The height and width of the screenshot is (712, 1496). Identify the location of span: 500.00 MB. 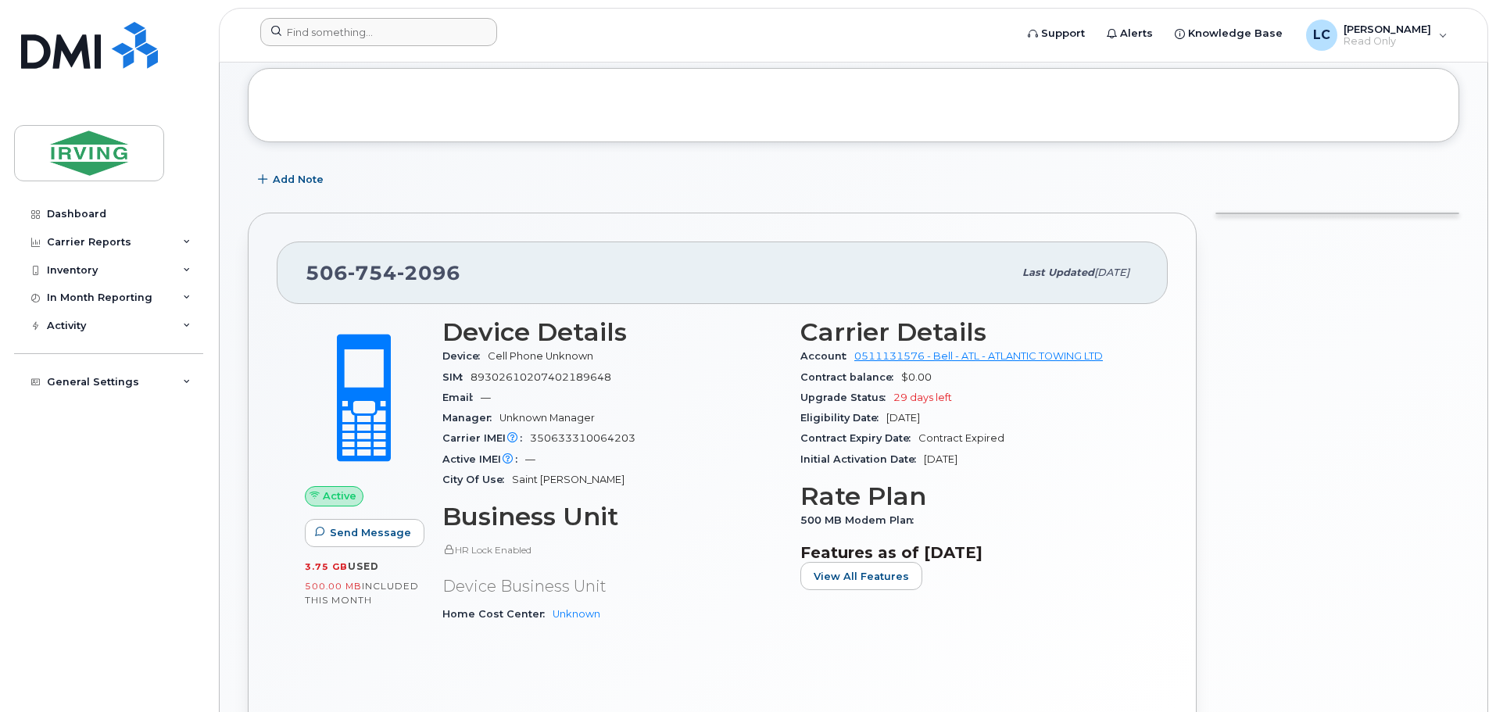
(333, 586).